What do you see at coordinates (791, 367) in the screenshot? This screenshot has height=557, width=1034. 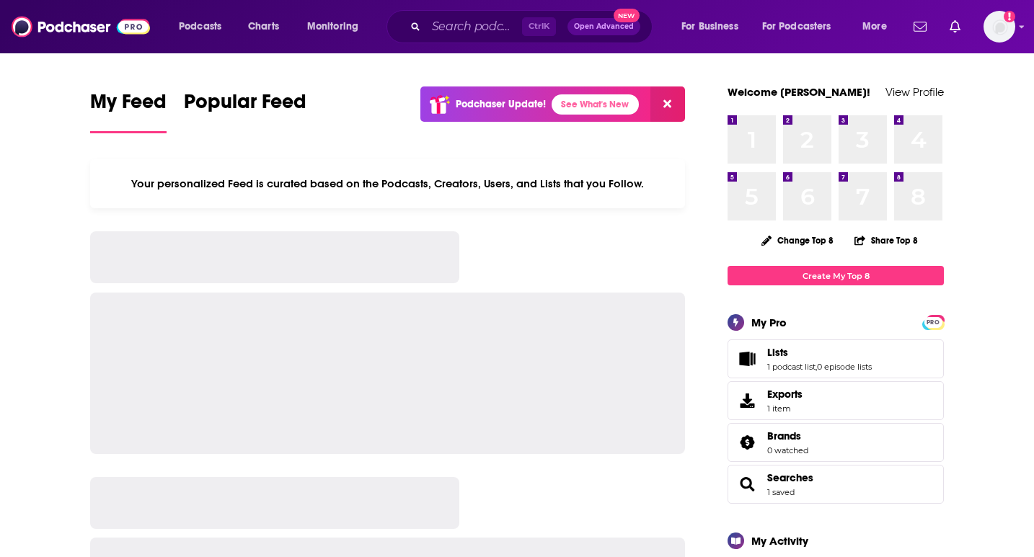 I see `a: 1 podcast list` at bounding box center [791, 367].